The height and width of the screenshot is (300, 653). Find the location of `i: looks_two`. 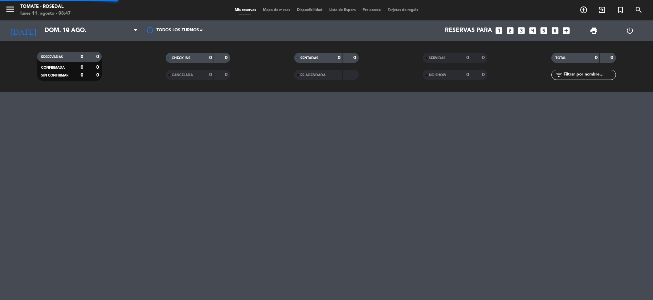

i: looks_two is located at coordinates (511, 31).